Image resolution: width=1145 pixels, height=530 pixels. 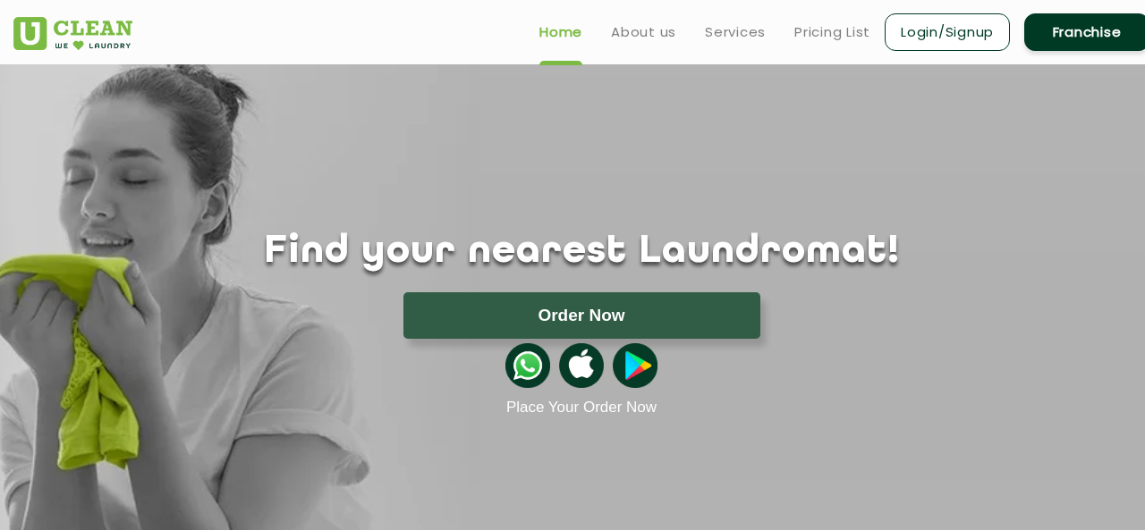 I want to click on a: Home, so click(x=561, y=32).